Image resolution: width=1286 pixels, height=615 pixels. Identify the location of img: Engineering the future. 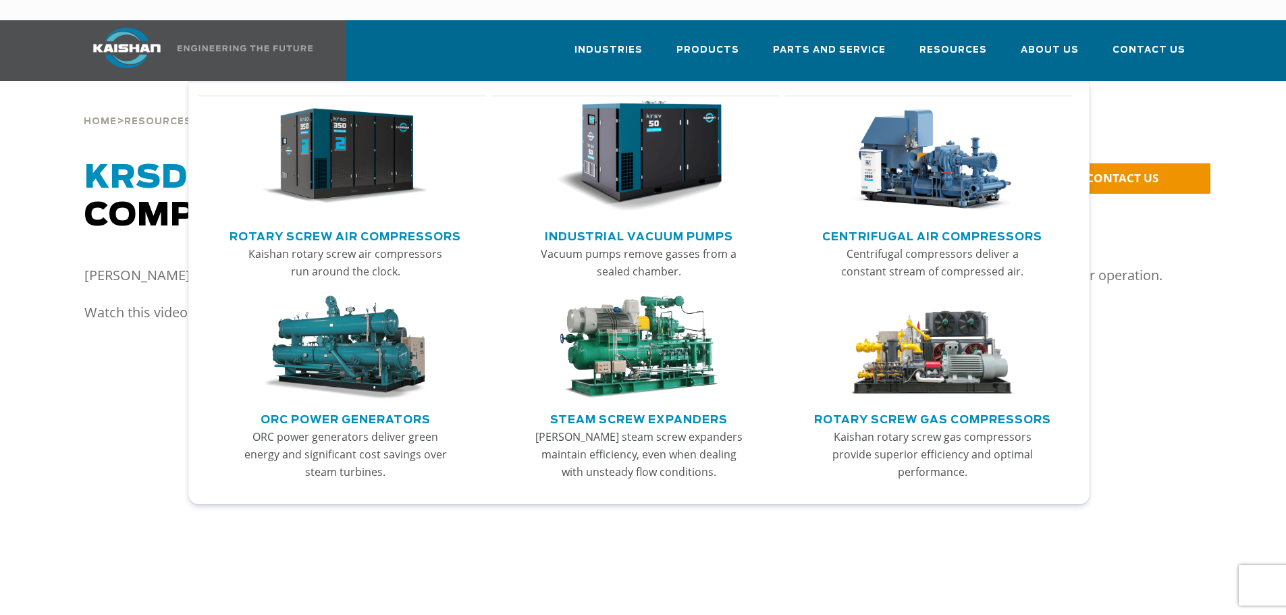
(245, 48).